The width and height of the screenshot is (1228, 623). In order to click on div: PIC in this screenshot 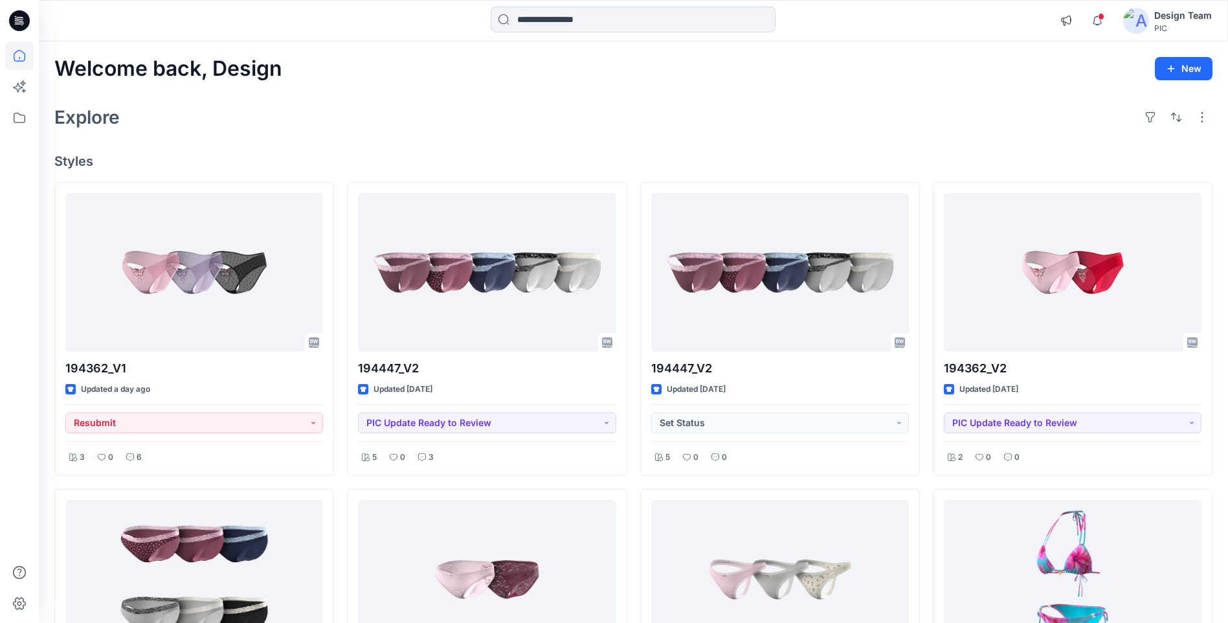, I will do `click(1183, 28)`.